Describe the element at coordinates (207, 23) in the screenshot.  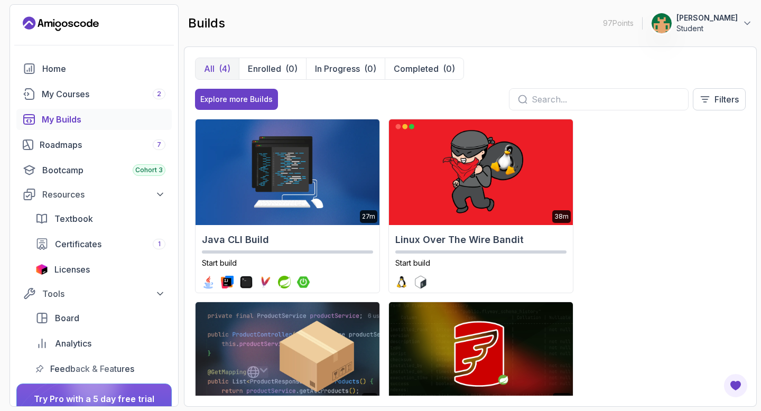
I see `h2: builds` at that location.